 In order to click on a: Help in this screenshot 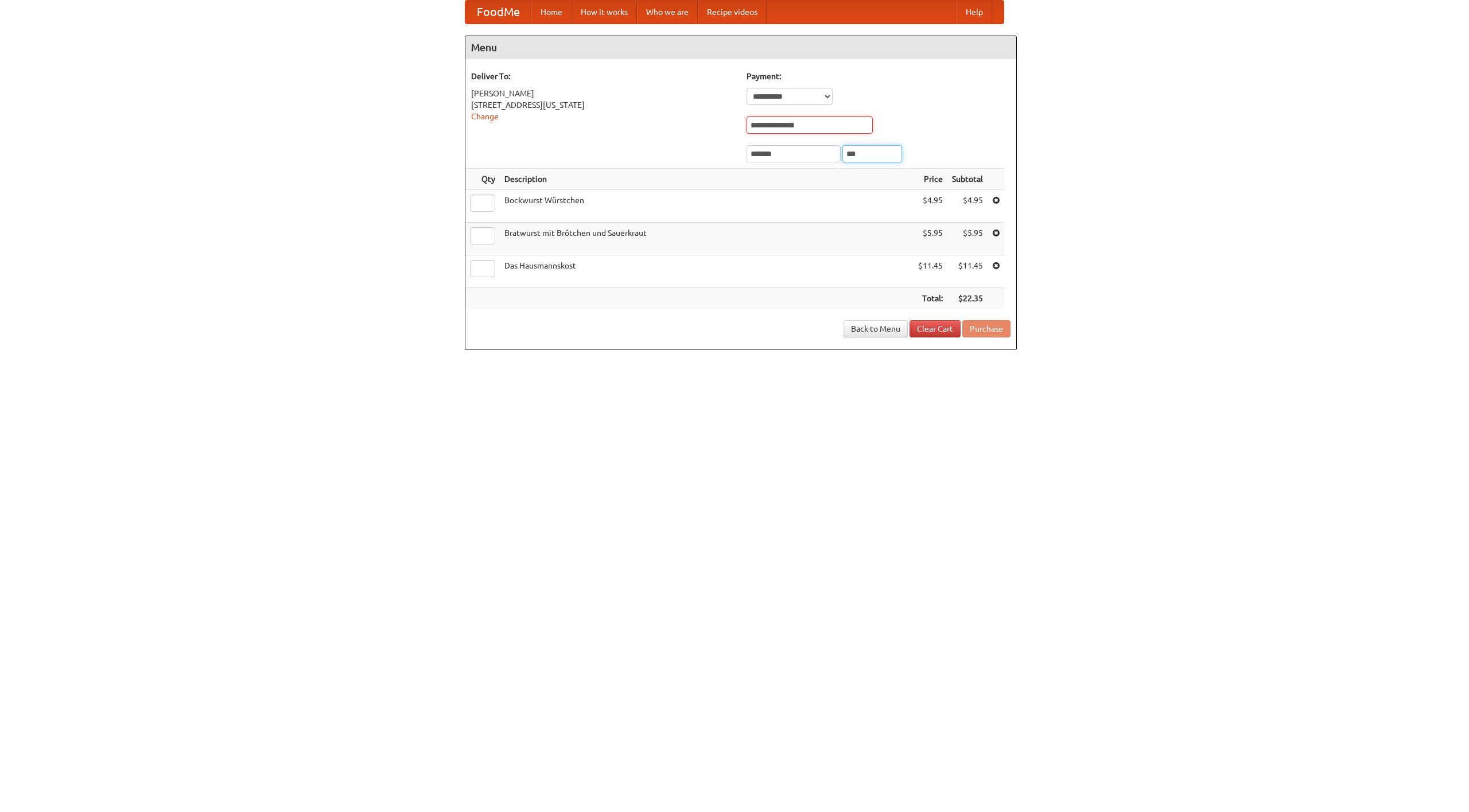, I will do `click(974, 12)`.